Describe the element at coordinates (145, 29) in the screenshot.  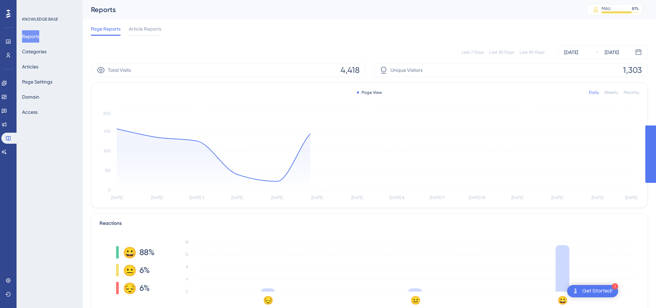
I see `span: Article Reports` at that location.